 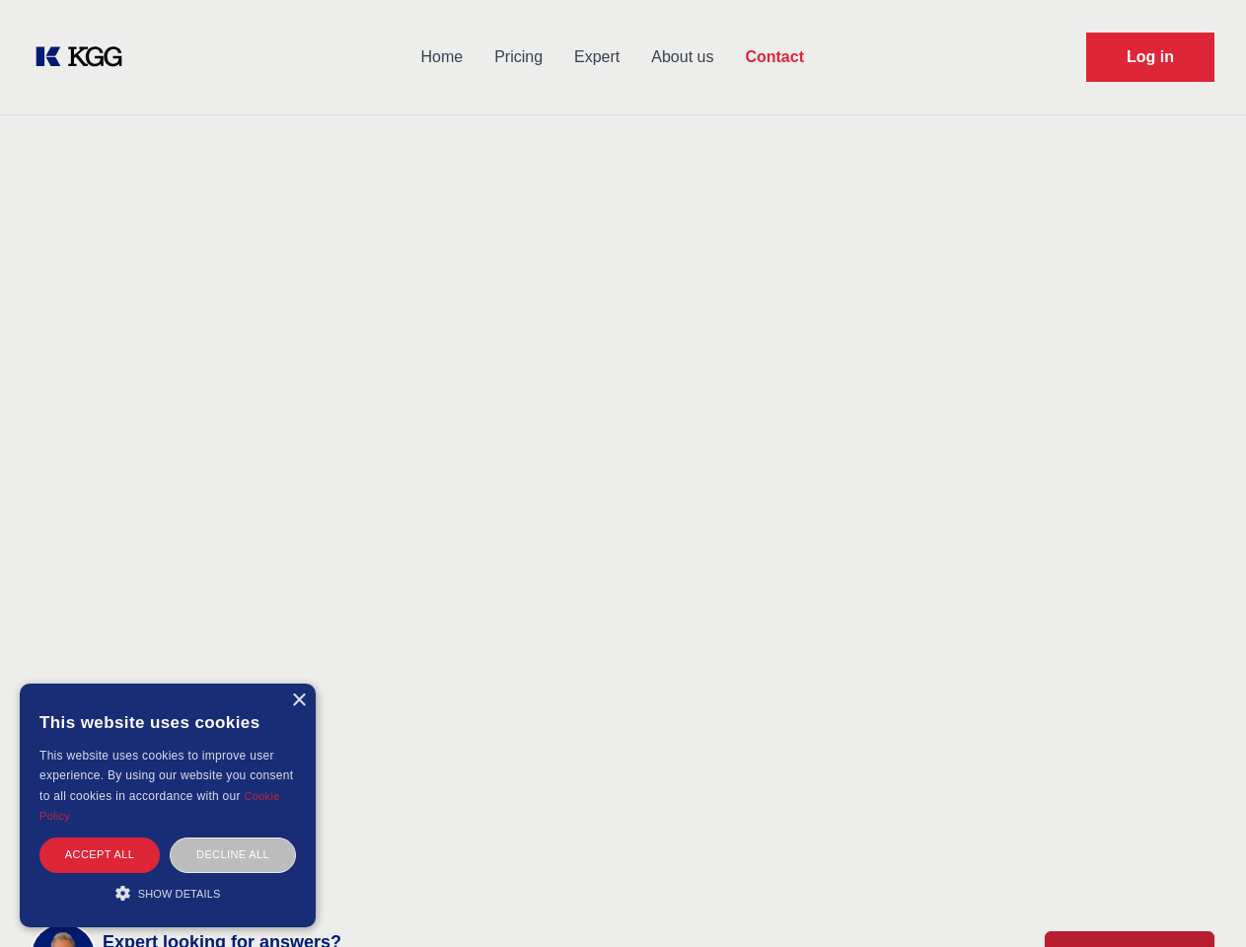 What do you see at coordinates (682, 57) in the screenshot?
I see `a: About us` at bounding box center [682, 57].